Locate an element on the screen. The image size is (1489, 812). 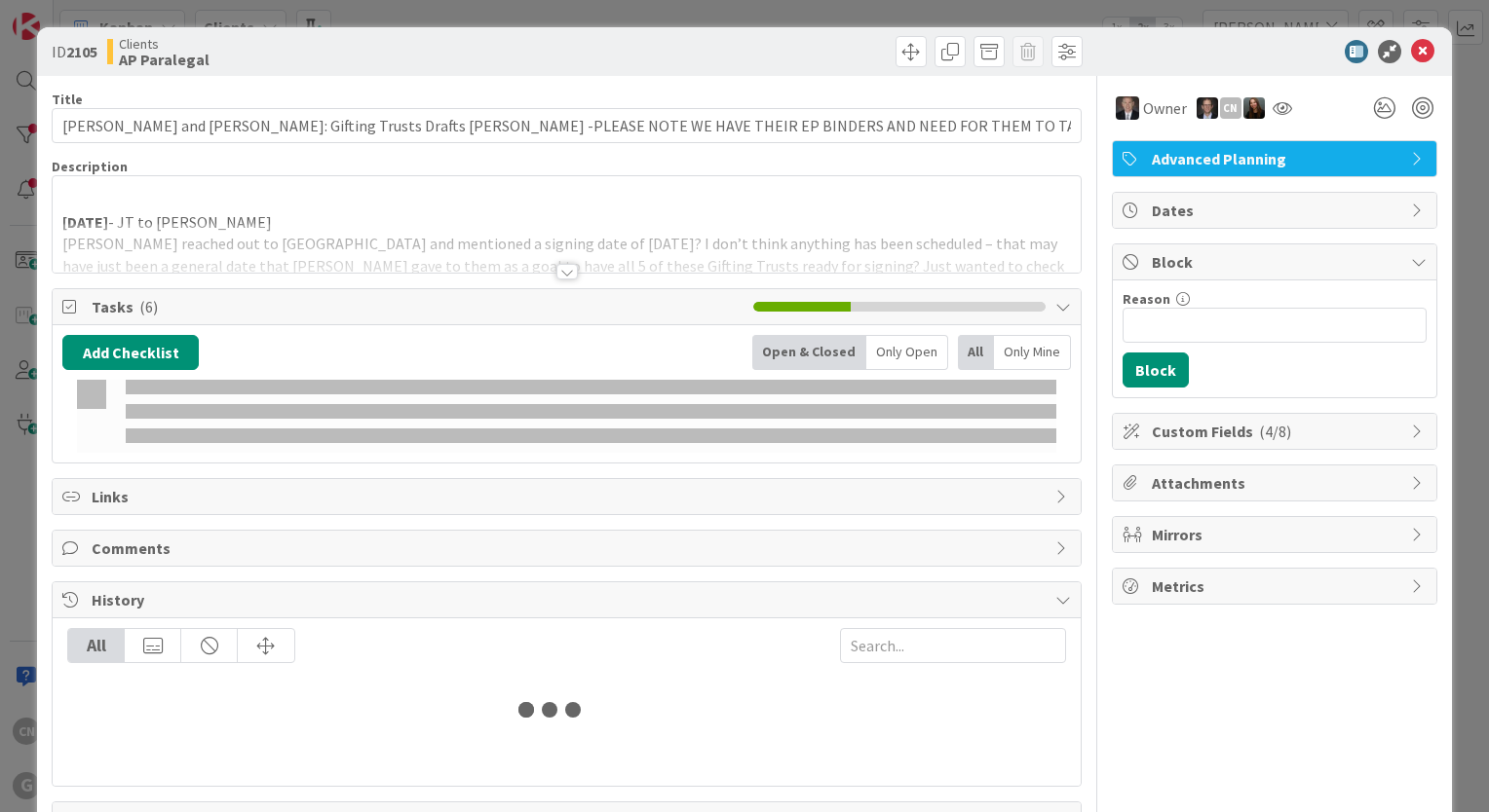
div: Only Open is located at coordinates (907, 353).